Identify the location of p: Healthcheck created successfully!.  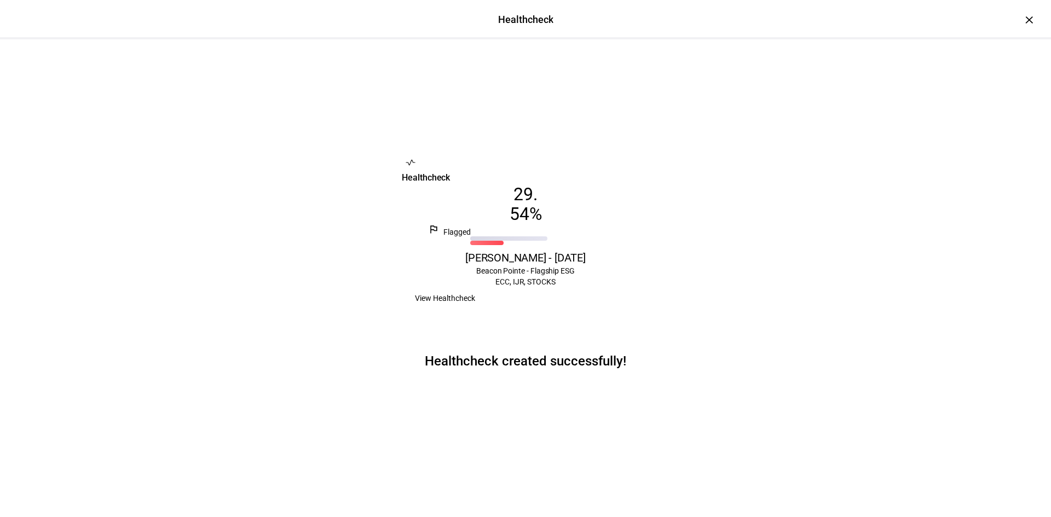
(526, 361).